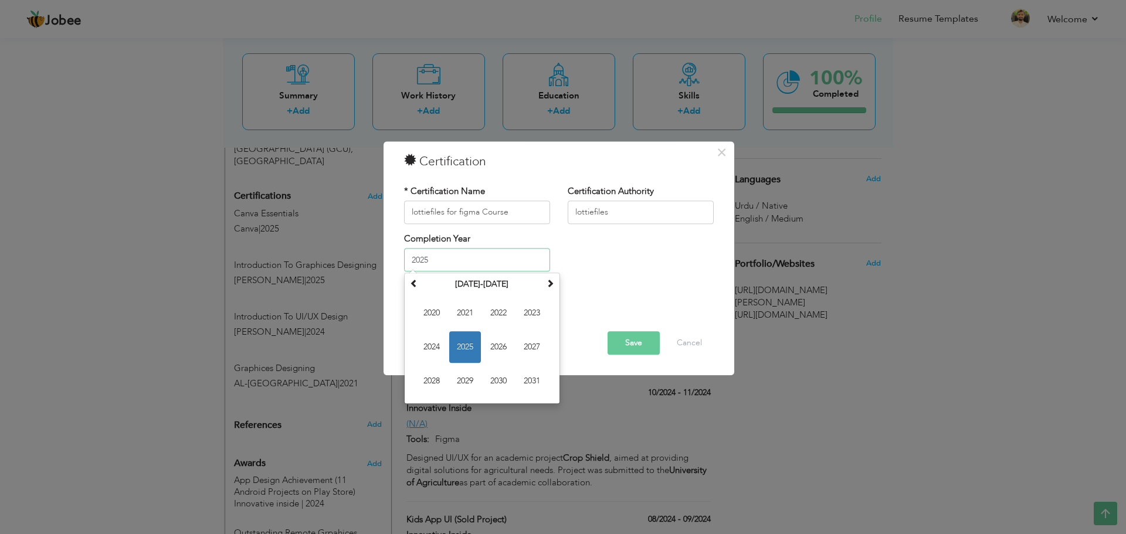 The width and height of the screenshot is (1126, 534). Describe the element at coordinates (550, 284) in the screenshot. I see `span: Next Decade` at that location.